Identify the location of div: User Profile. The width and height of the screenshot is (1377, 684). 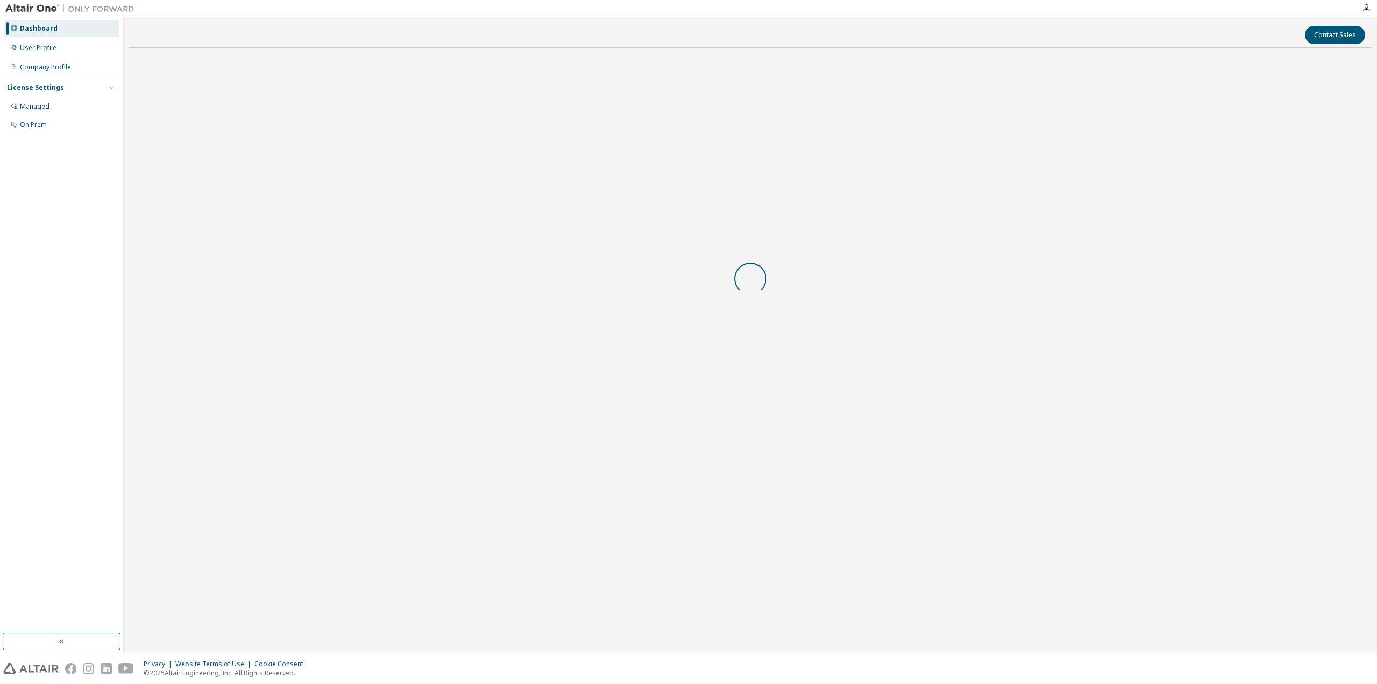
(38, 48).